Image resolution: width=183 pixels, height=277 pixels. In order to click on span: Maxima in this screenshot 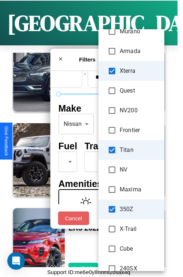, I will do `click(139, 190)`.